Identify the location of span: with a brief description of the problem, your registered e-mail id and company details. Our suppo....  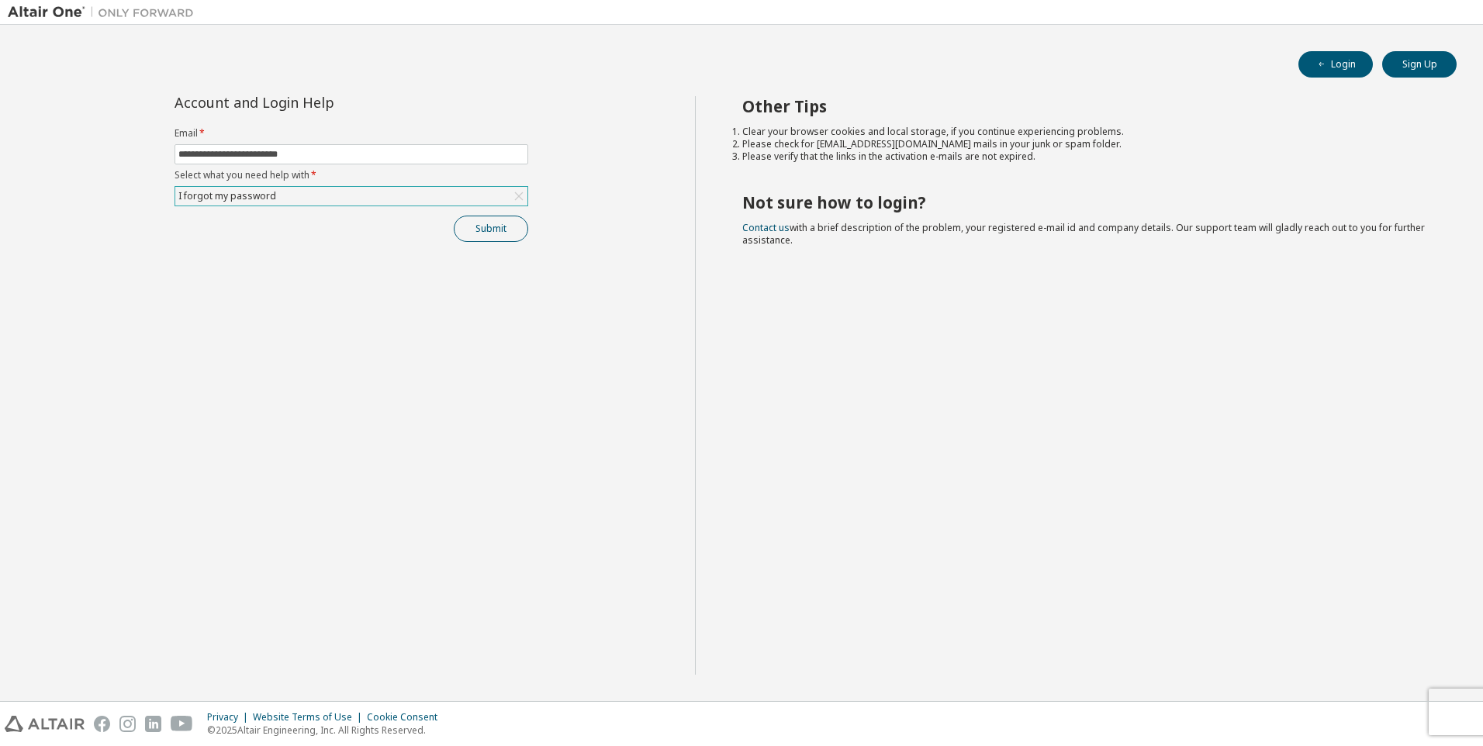
(1083, 233).